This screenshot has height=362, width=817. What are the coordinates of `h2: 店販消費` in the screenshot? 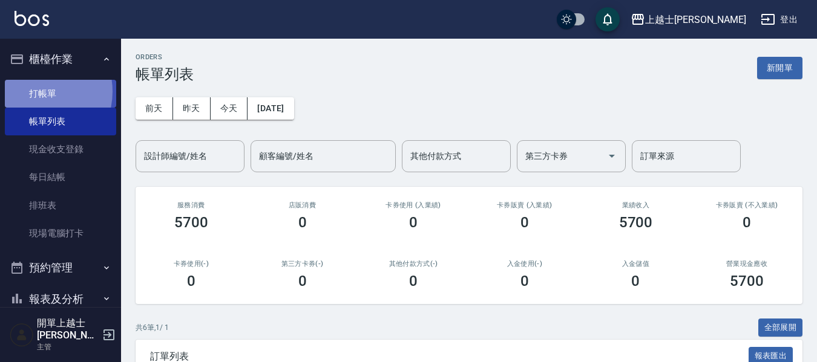 It's located at (302, 205).